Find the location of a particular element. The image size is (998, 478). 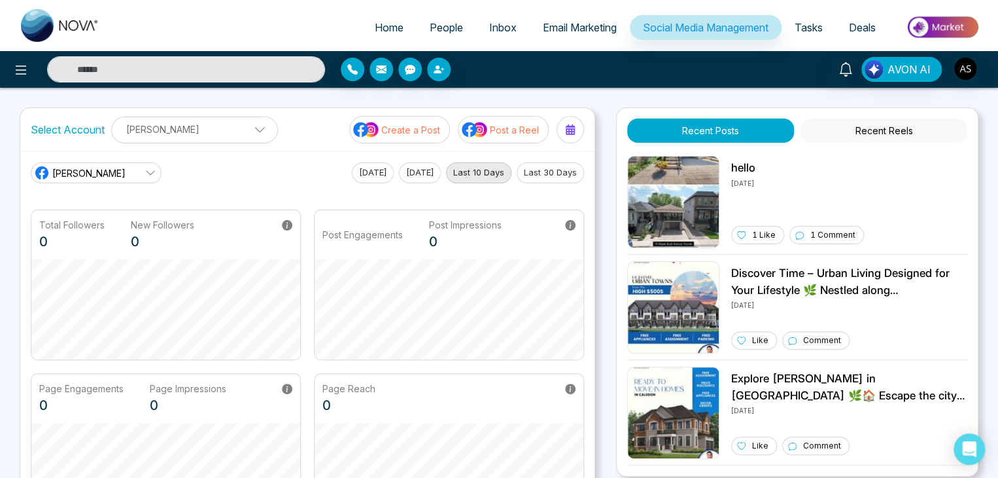

span: Inbox is located at coordinates (503, 27).